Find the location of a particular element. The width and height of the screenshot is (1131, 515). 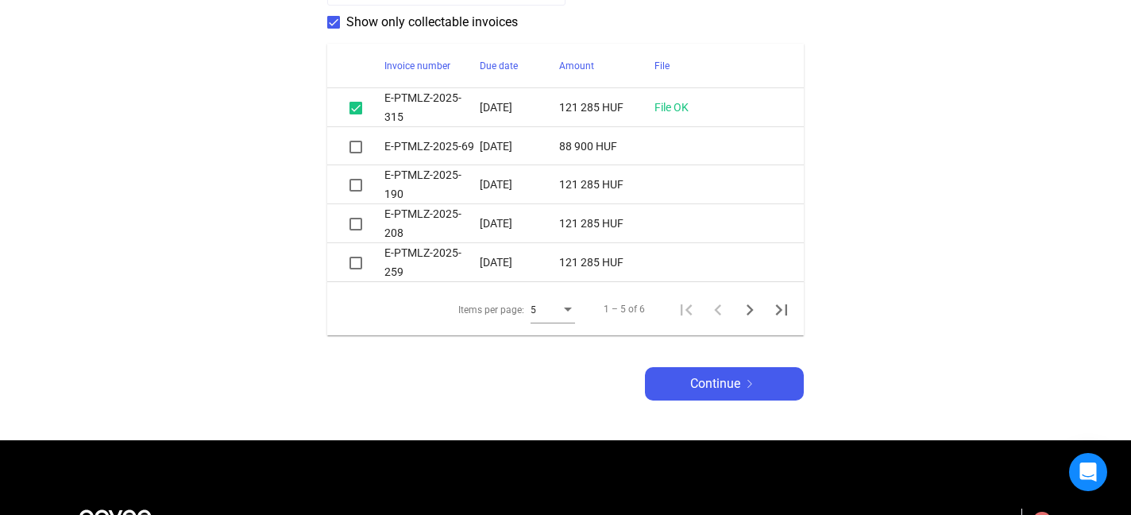

td: E-PTMLZ-2025-69 is located at coordinates (432, 146).